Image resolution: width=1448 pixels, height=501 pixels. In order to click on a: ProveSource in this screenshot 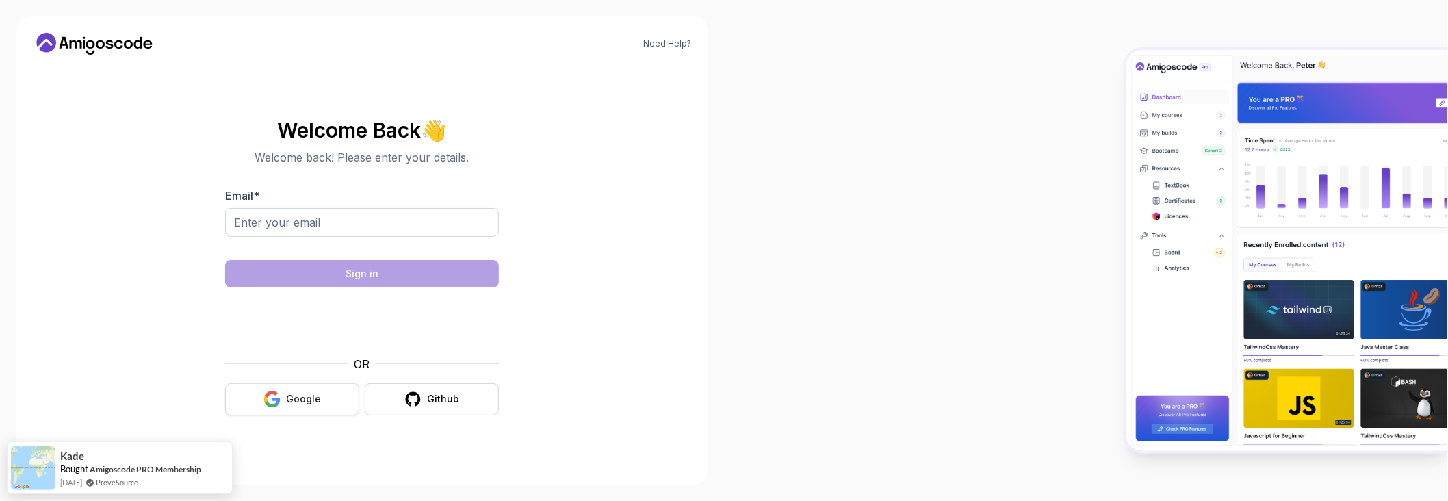, I will do `click(117, 482)`.